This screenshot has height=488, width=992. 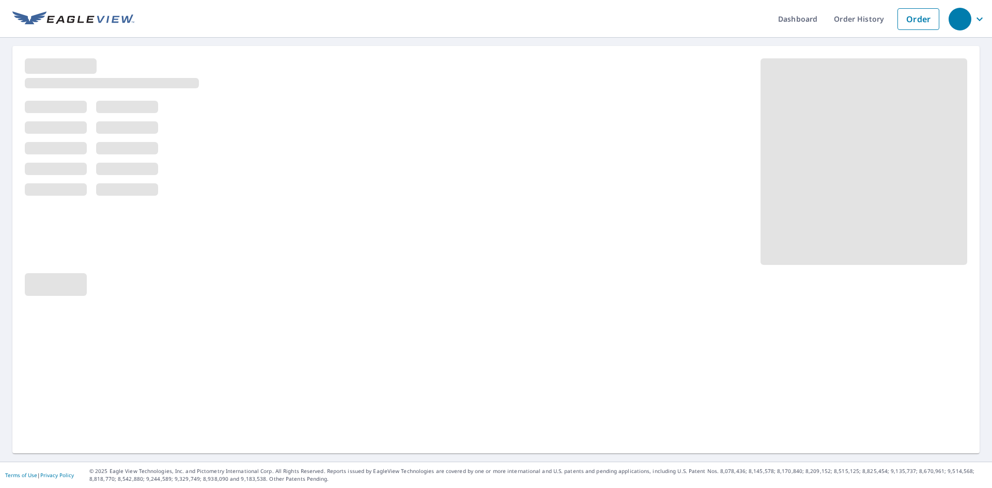 What do you see at coordinates (57, 475) in the screenshot?
I see `a: Privacy Policy` at bounding box center [57, 475].